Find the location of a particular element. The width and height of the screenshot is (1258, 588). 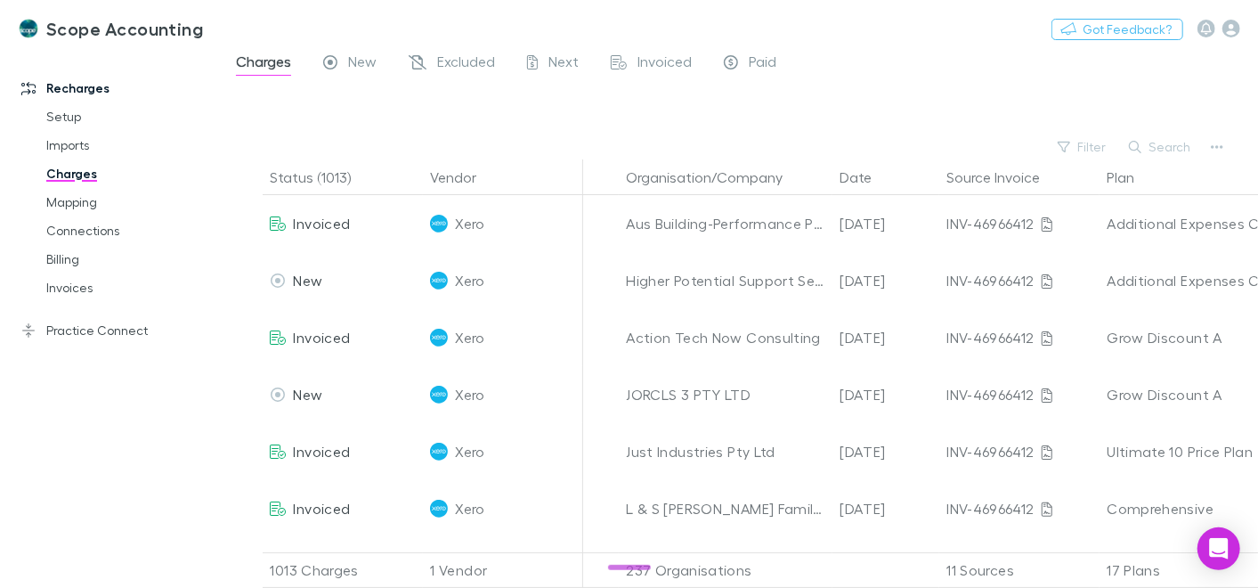

div: Just Industries Pty Ltd is located at coordinates (726, 452).